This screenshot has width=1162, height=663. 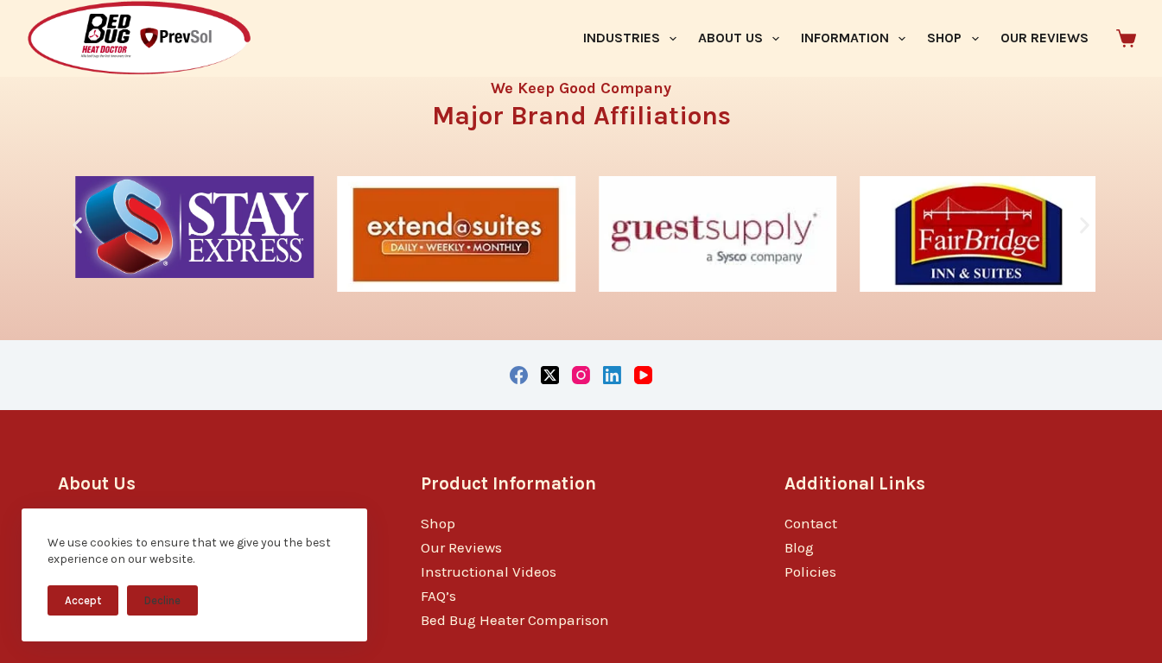 What do you see at coordinates (611, 375) in the screenshot?
I see `a: LinkedIn` at bounding box center [611, 375].